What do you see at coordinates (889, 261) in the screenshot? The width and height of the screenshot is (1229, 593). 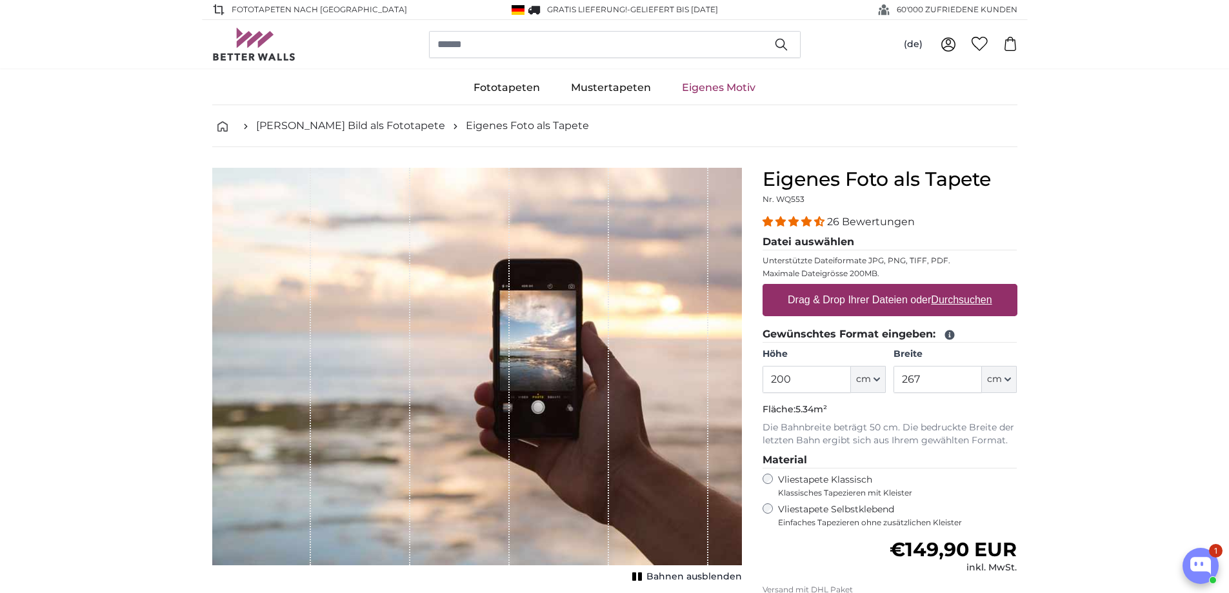 I see `p: Unterstützte Dateiformate JPG, PNG, TIFF, PDF.` at bounding box center [889, 261].